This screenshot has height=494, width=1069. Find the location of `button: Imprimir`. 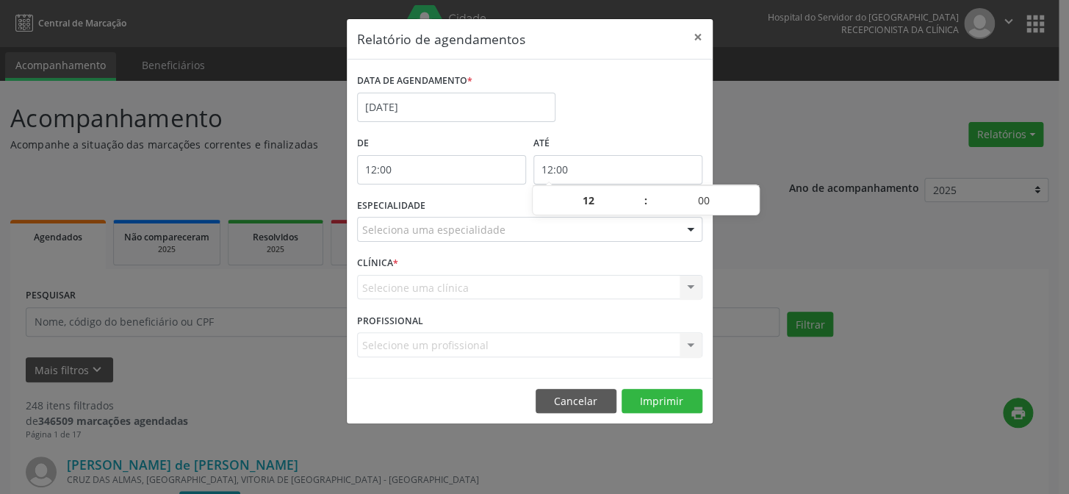

button: Imprimir is located at coordinates (662, 401).